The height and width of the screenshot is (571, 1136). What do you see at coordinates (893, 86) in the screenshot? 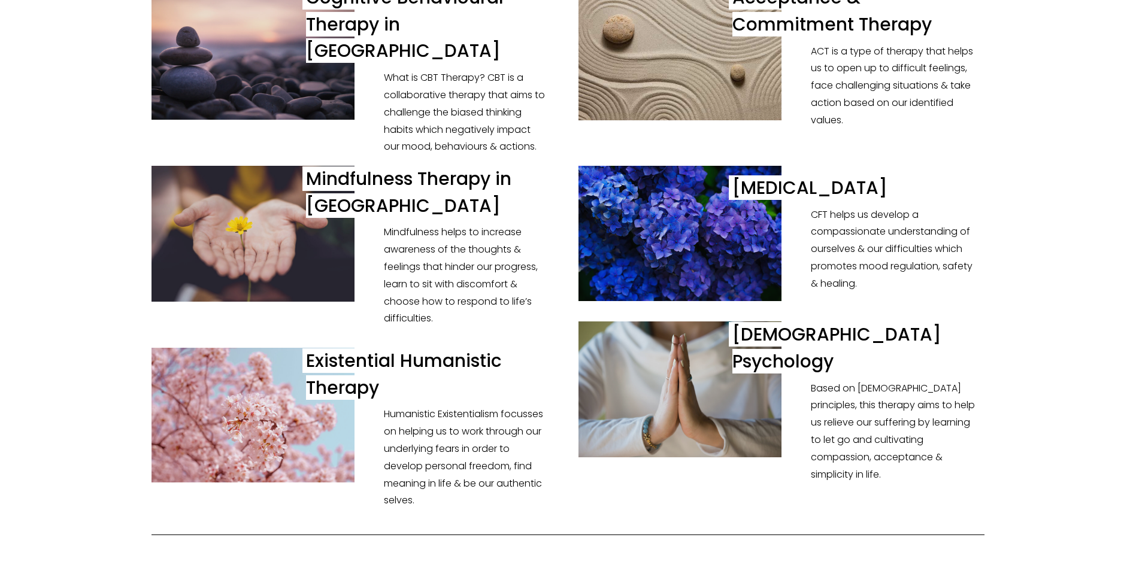
I see `p: ACT is a type of therapy that helps us to open up to difficult feelings, face challenging situati...` at bounding box center [893, 86].